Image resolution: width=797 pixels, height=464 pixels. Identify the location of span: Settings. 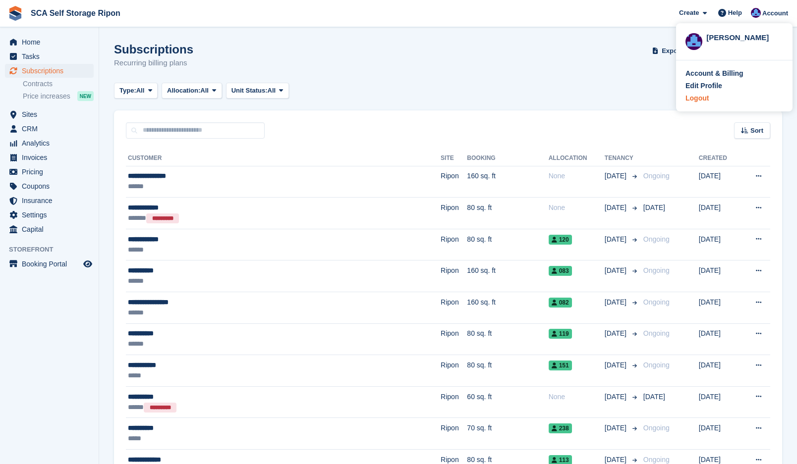
(52, 215).